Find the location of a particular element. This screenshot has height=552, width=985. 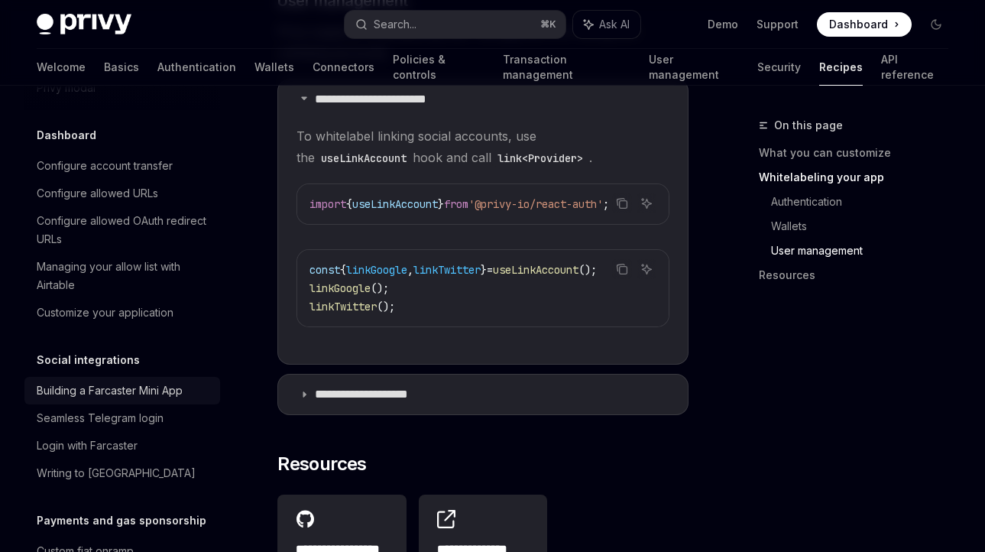

span: Resources is located at coordinates (322, 464).